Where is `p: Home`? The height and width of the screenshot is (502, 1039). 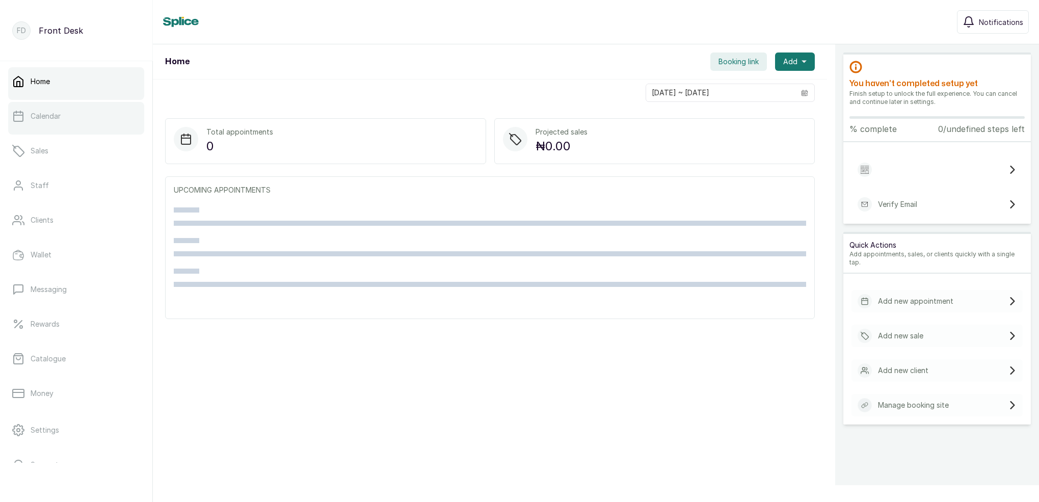 p: Home is located at coordinates (40, 82).